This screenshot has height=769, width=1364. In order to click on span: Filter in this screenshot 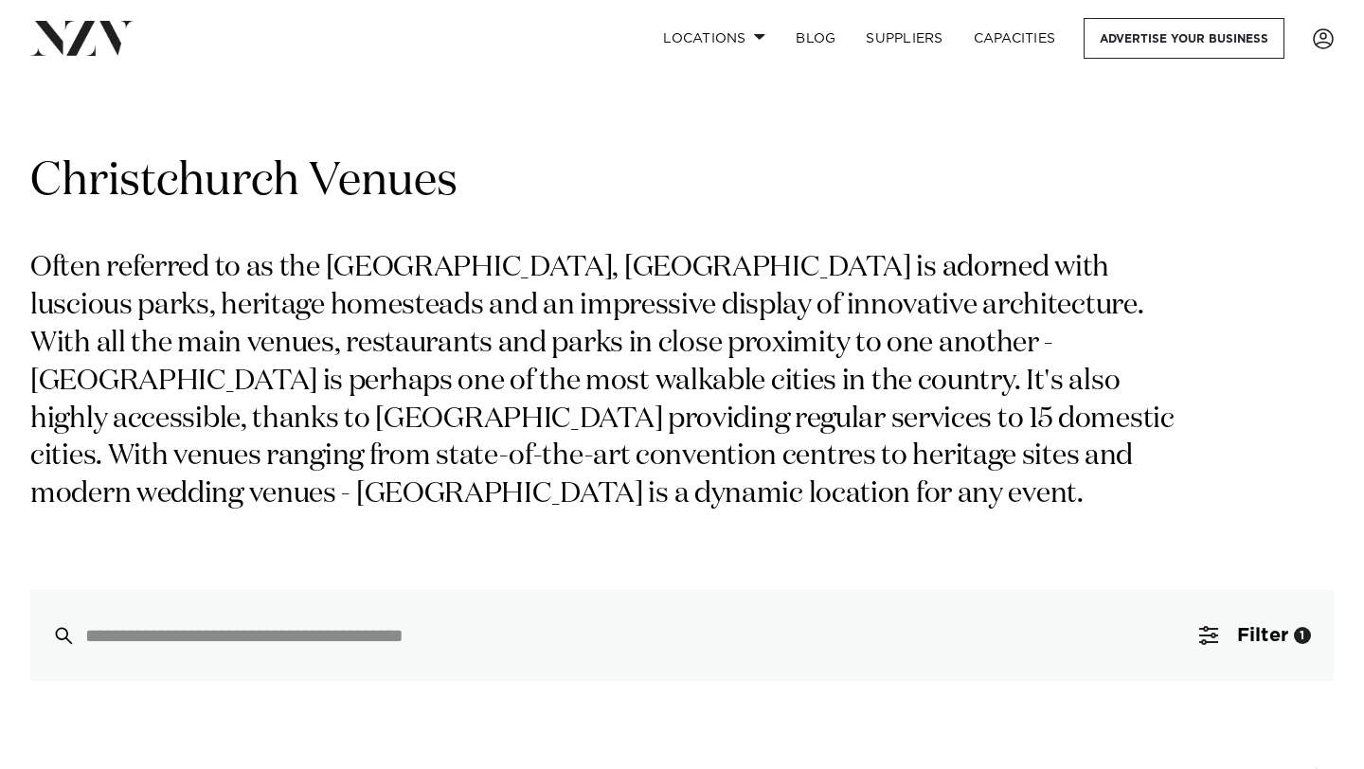, I will do `click(1262, 635)`.